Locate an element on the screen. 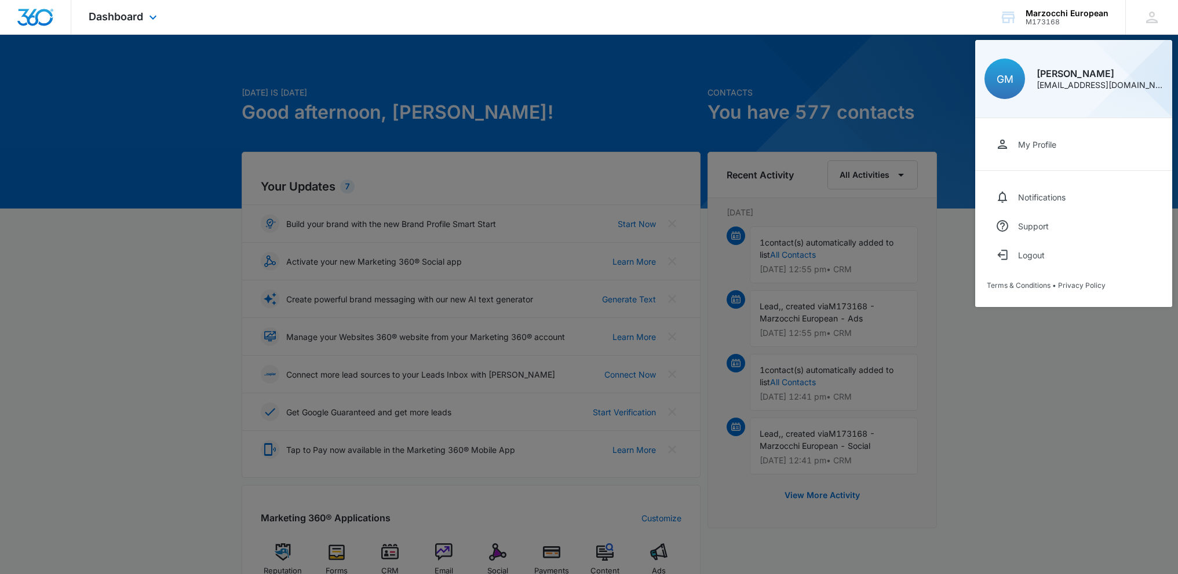 This screenshot has width=1178, height=574. a: My Profile is located at coordinates (1073, 144).